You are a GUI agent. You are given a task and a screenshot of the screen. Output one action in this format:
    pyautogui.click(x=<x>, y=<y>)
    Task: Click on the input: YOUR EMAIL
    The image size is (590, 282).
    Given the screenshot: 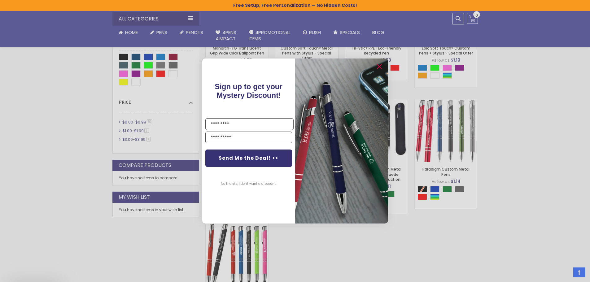 What is the action you would take?
    pyautogui.click(x=248, y=137)
    